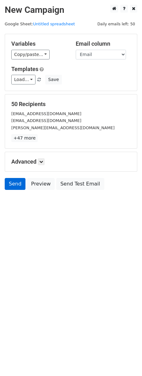  Describe the element at coordinates (126, 361) in the screenshot. I see `div: Chat Widget` at that location.